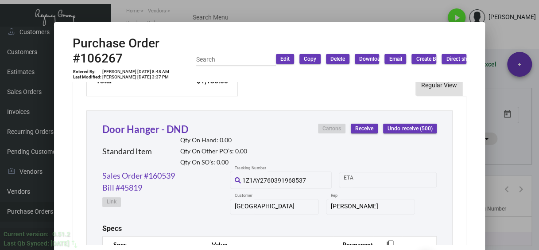 The image size is (539, 250). I want to click on span: Receive, so click(364, 128).